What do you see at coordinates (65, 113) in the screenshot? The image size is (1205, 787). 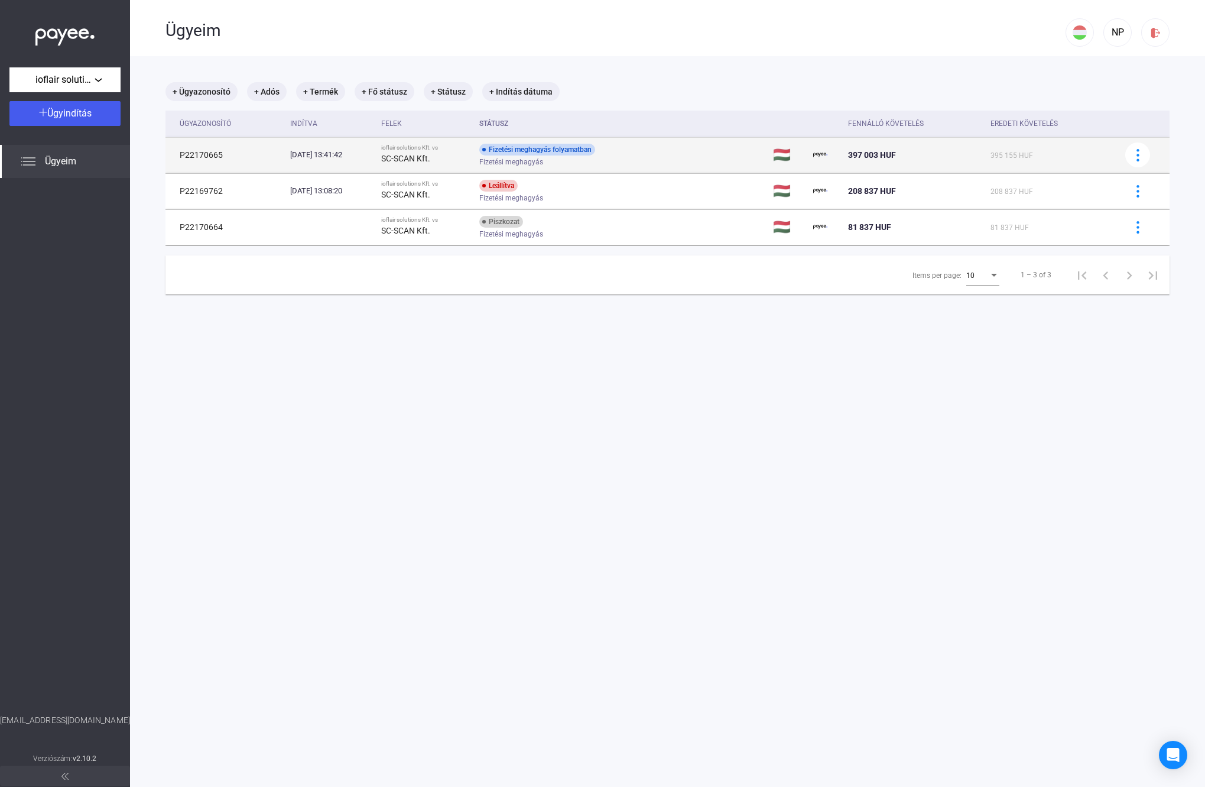 I see `button: Ügyindítás` at bounding box center [65, 113].